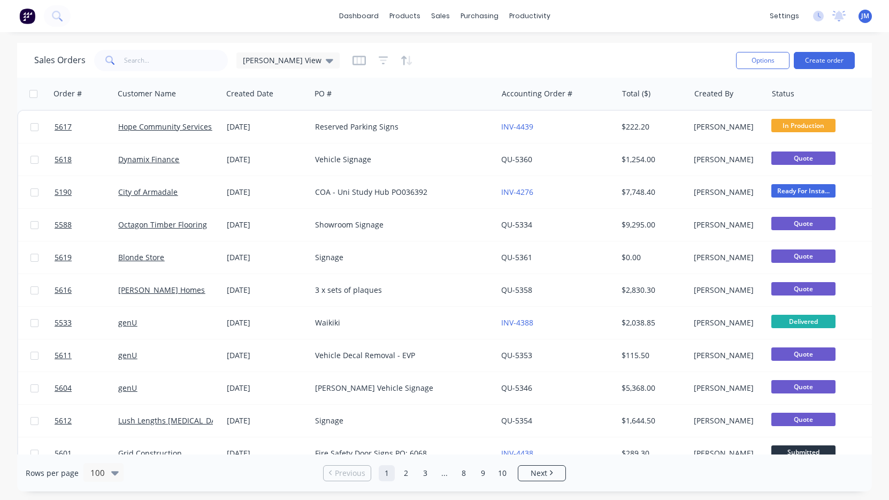  What do you see at coordinates (400, 225) in the screenshot?
I see `div: Showroom Signage` at bounding box center [400, 225].